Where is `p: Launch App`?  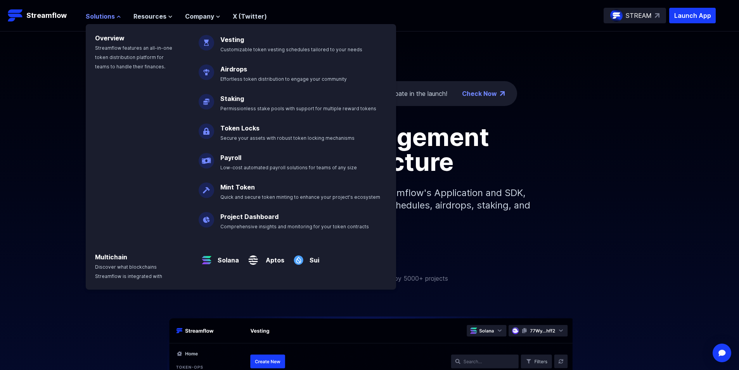 p: Launch App is located at coordinates (693, 16).